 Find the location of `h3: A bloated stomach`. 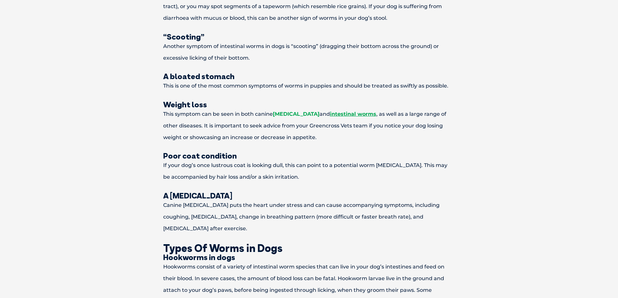

h3: A bloated stomach is located at coordinates (309, 76).